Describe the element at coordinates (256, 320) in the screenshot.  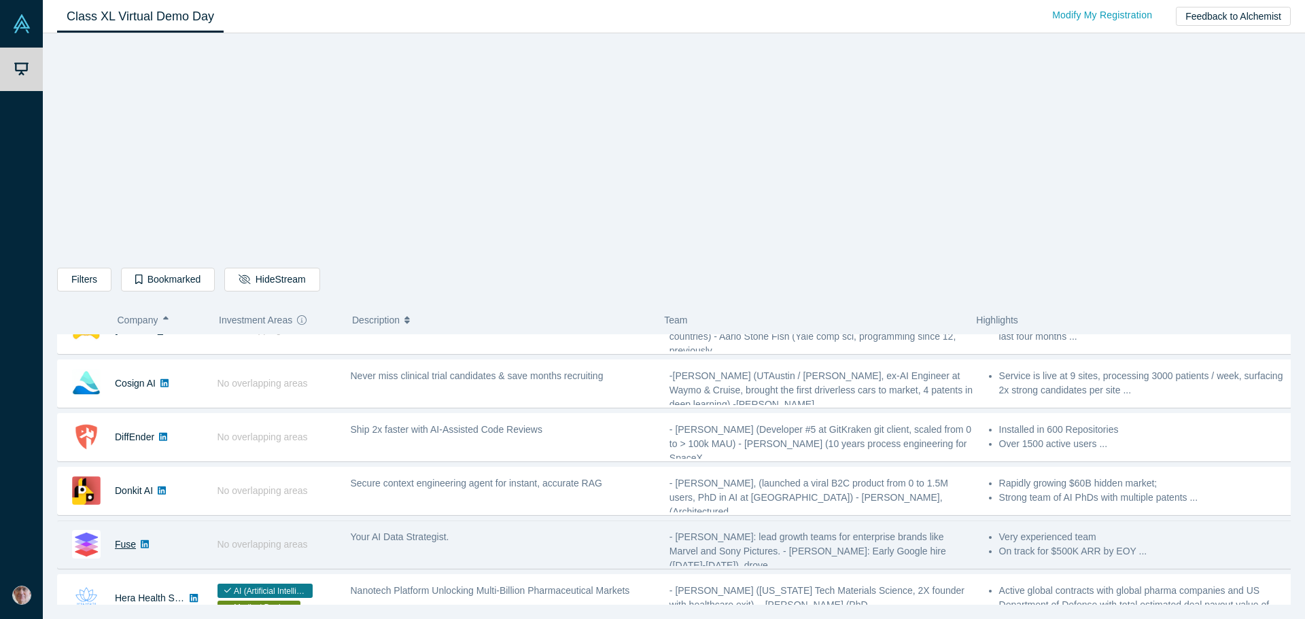
I see `span: Investment Areas` at that location.